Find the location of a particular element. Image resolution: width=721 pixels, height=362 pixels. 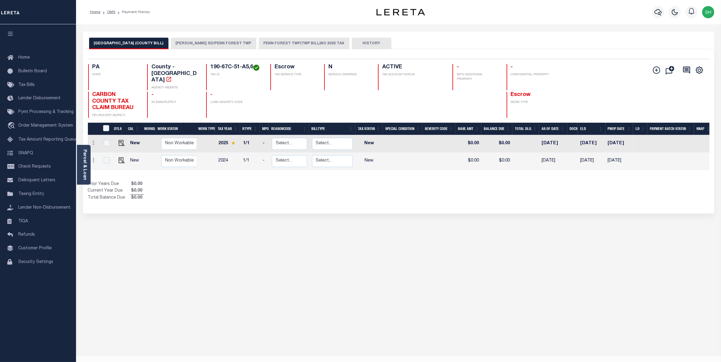

p: IN BANKRUPTCY is located at coordinates (175, 102).